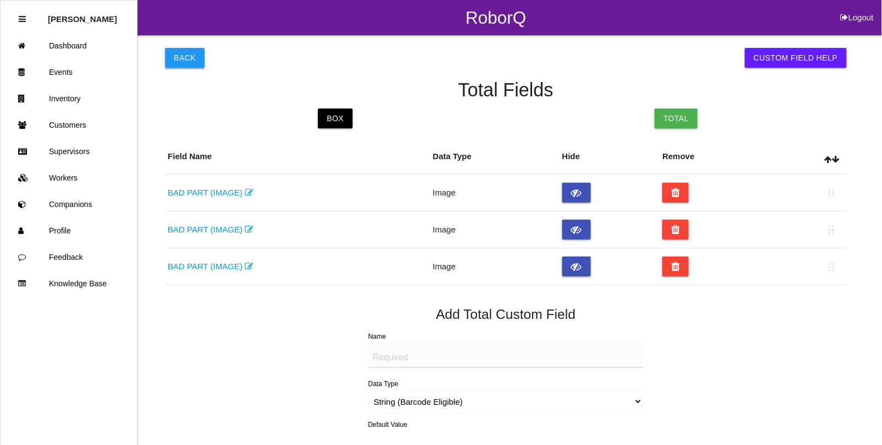 The height and width of the screenshot is (445, 882). I want to click on p: Rosie Blandino, so click(83, 15).